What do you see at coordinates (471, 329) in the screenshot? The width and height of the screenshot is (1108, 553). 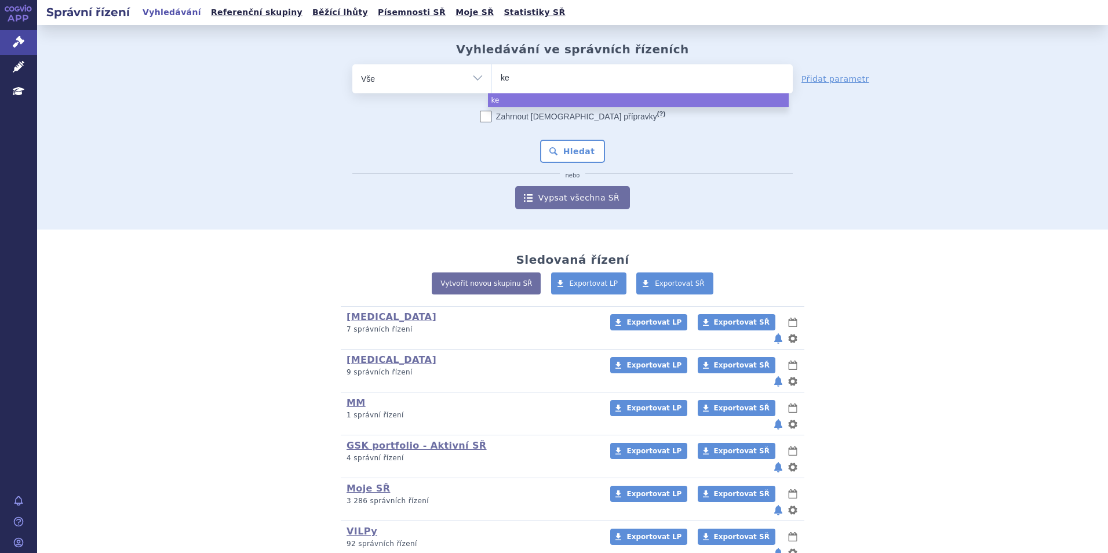 I see `p: 7 správních řízení` at bounding box center [471, 329].